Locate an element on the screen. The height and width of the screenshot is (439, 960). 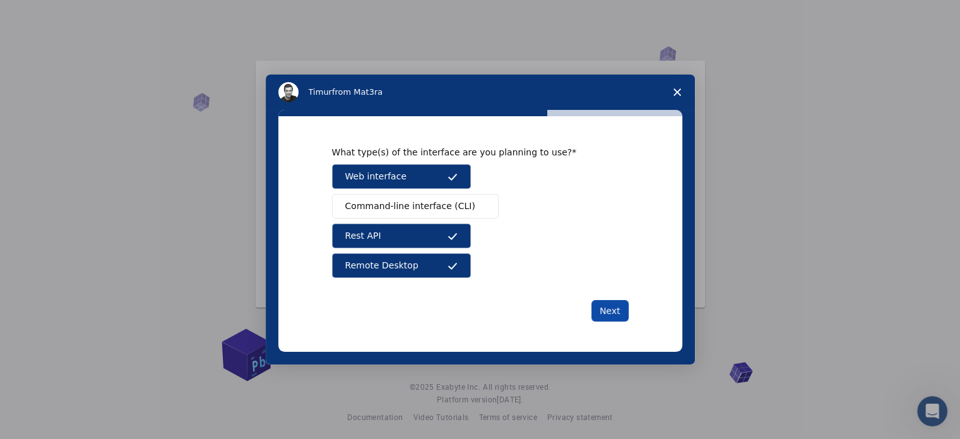
button: Command-line interface (CLI) is located at coordinates (415, 206).